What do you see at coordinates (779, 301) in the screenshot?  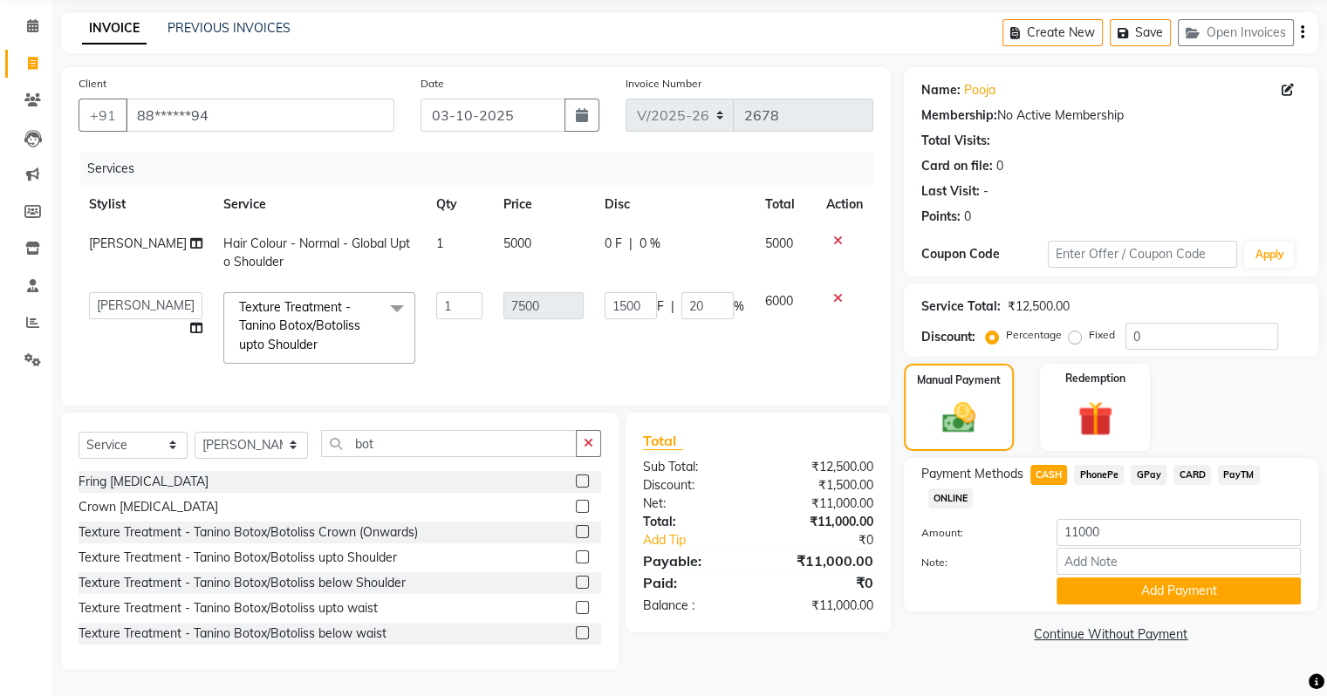 I see `span: 6000` at bounding box center [779, 301].